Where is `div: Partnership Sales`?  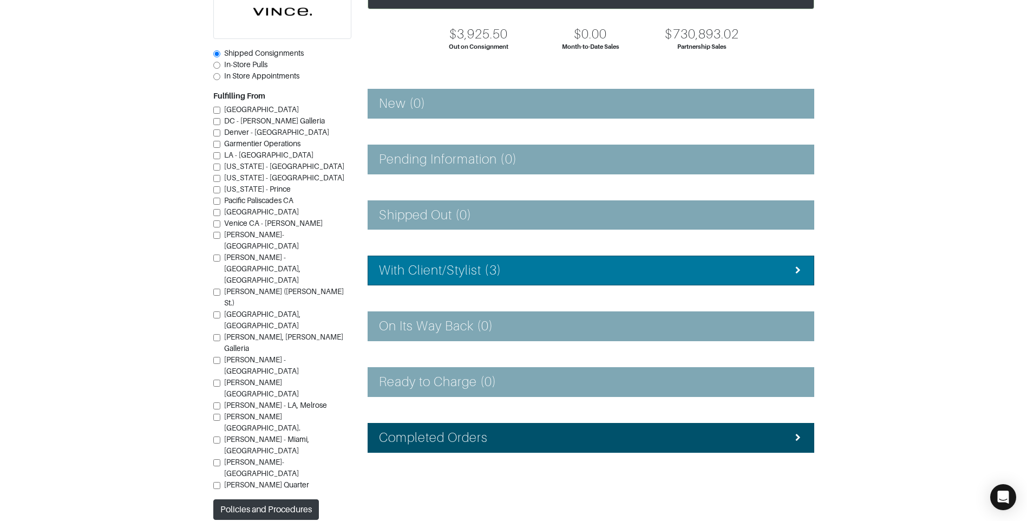
div: Partnership Sales is located at coordinates (702, 47).